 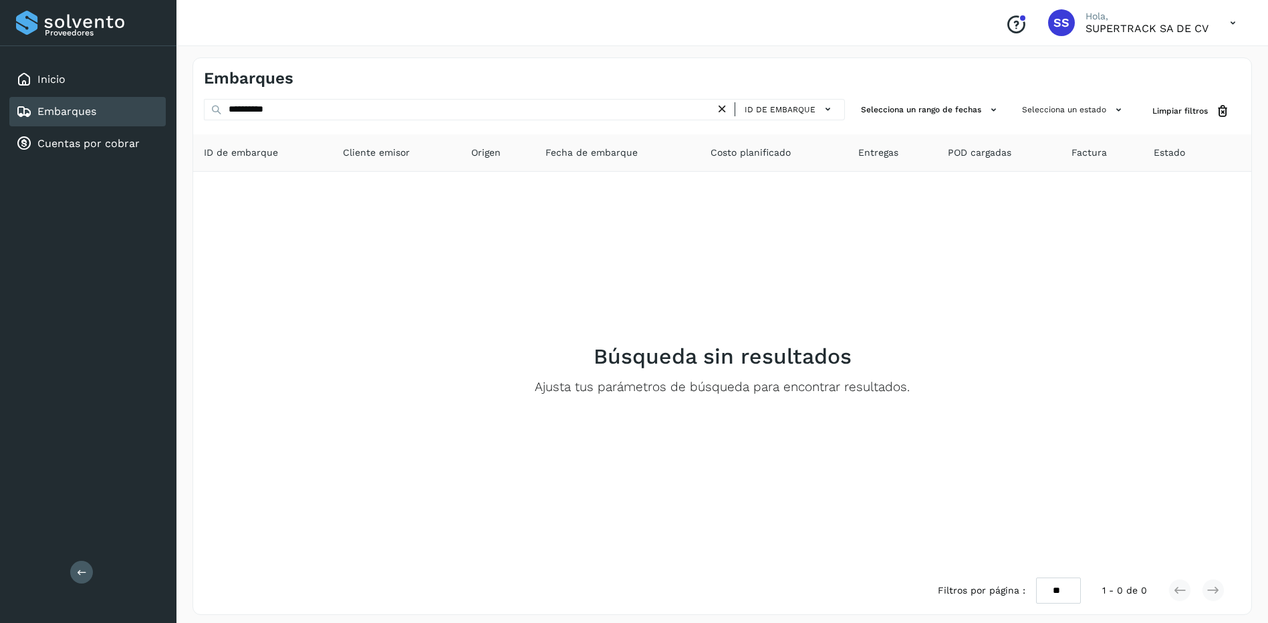 What do you see at coordinates (249, 78) in the screenshot?
I see `h4: Embarques` at bounding box center [249, 78].